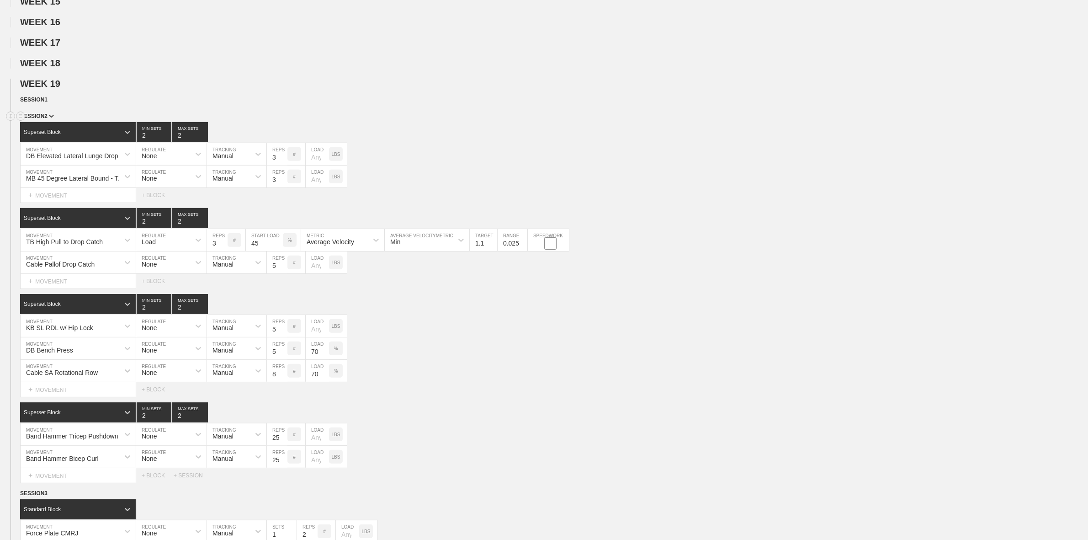 The width and height of the screenshot is (1088, 540). I want to click on span: SESSION 3, so click(34, 493).